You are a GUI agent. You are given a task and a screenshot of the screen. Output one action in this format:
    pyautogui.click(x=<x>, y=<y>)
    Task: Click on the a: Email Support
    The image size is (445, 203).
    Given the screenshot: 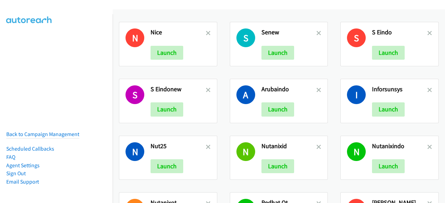 What is the action you would take?
    pyautogui.click(x=23, y=182)
    